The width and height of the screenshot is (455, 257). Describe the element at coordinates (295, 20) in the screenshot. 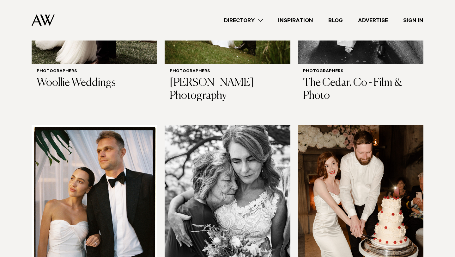

I see `a: Inspiration` at that location.